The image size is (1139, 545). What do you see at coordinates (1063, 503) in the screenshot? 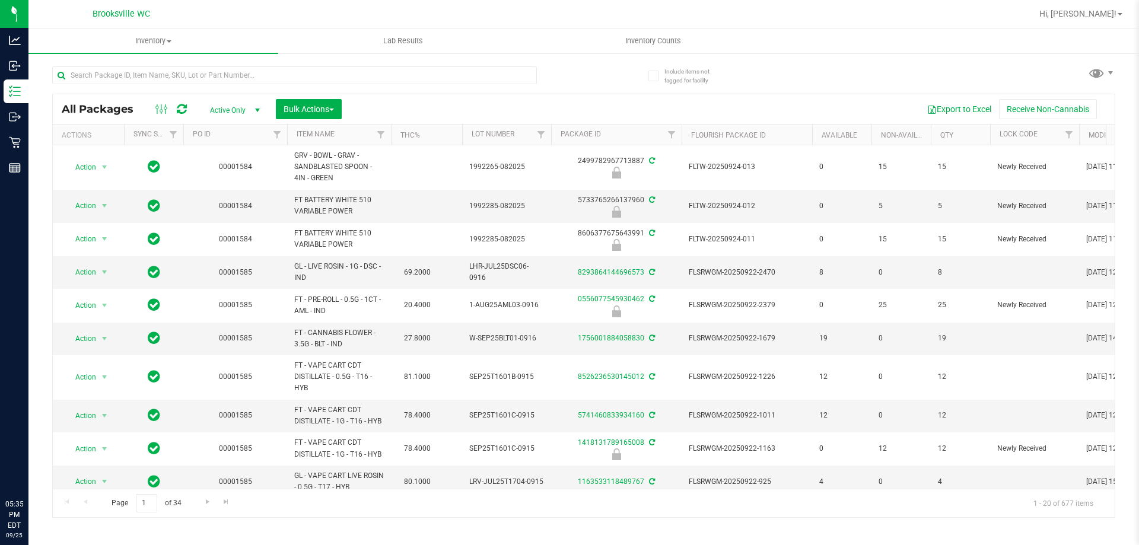
I see `span: 1 - 20 of 677 items` at bounding box center [1063, 503].